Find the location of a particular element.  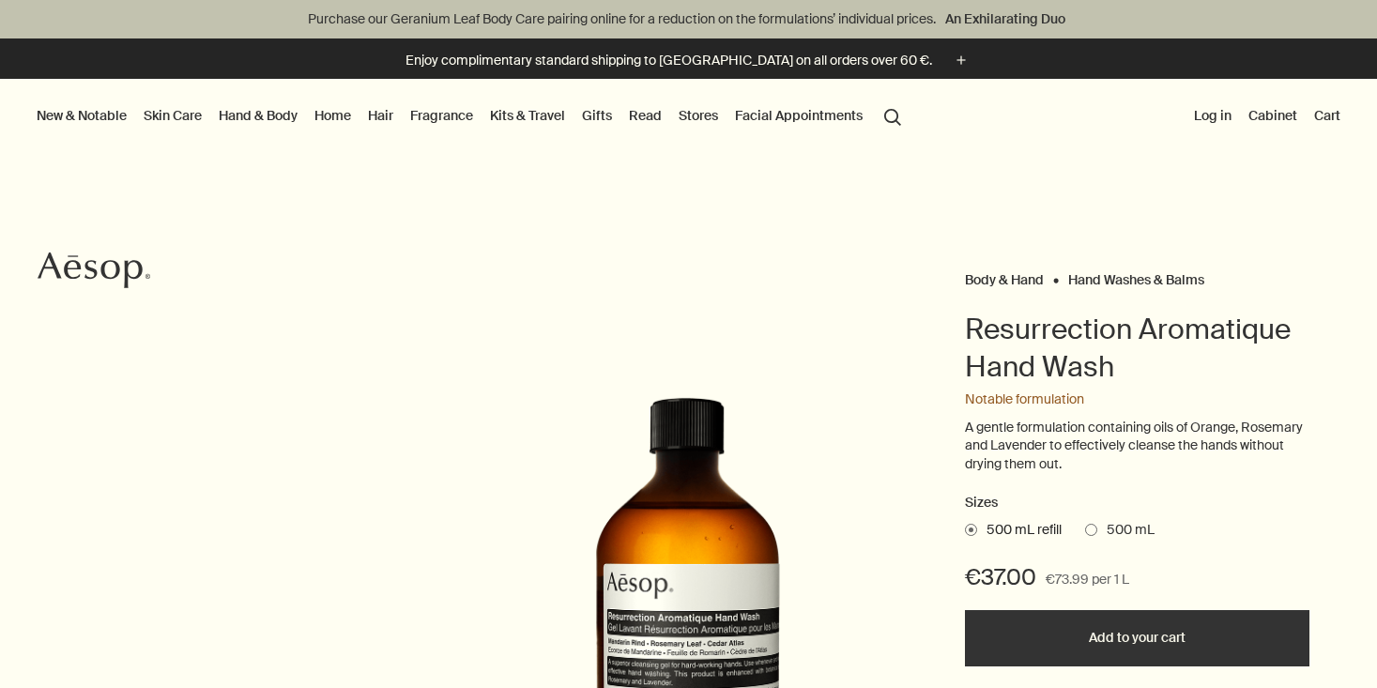

span: 500 mL is located at coordinates (1125, 530).